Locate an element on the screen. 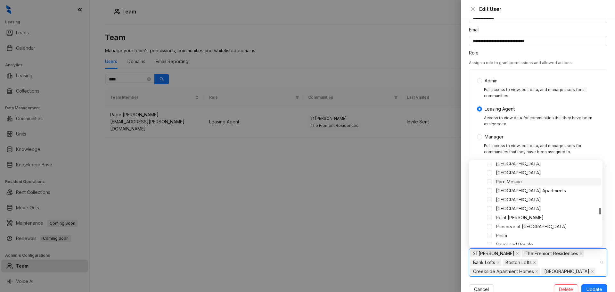  label: Role is located at coordinates (476, 53).